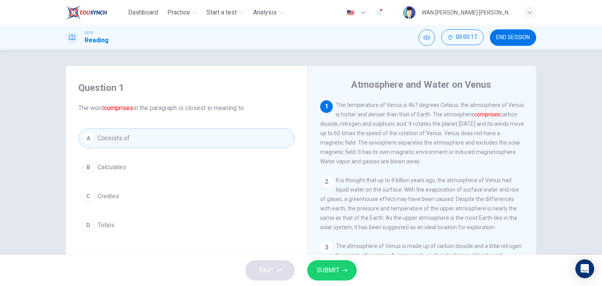  I want to click on span: The word in the paragraph is closest in meaning to:, so click(187, 108).